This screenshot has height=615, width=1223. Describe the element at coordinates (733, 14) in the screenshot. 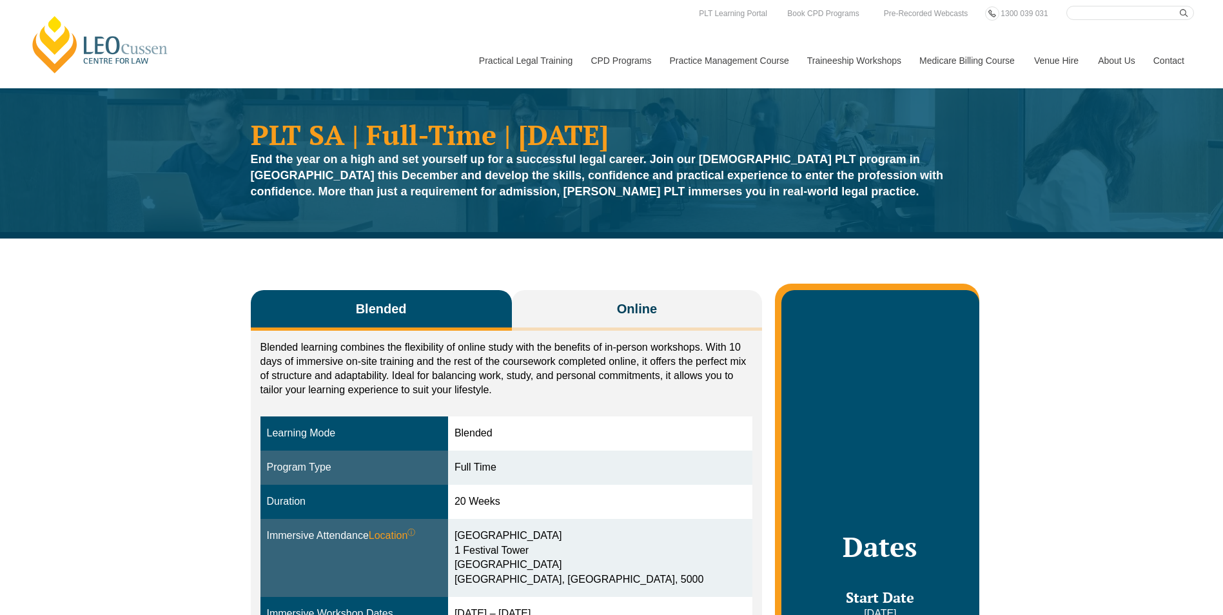

I see `a: PLT Learning Portal` at that location.